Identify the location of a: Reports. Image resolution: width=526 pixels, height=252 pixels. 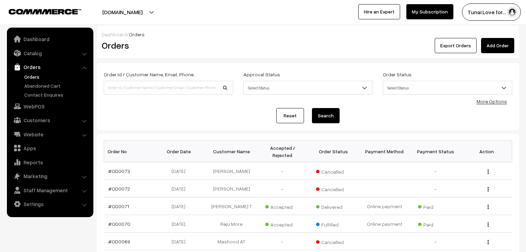
(50, 163).